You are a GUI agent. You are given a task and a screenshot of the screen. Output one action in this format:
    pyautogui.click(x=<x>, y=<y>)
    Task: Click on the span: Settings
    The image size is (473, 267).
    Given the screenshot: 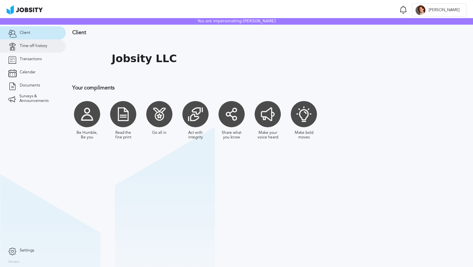 What is the action you would take?
    pyautogui.click(x=27, y=250)
    